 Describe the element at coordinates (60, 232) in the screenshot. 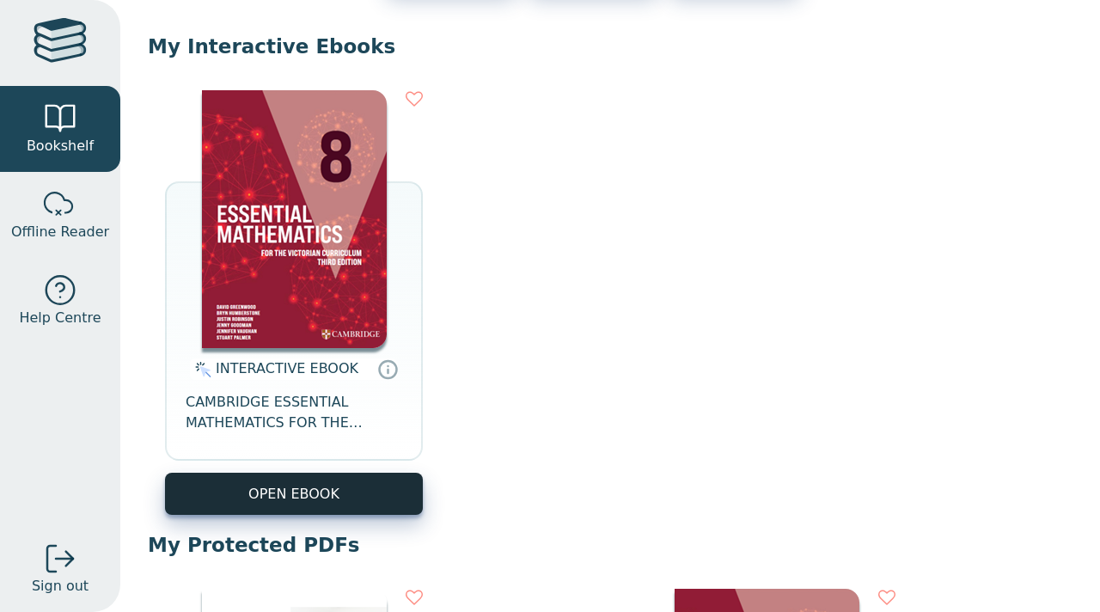

I see `span: Offline Reader` at that location.